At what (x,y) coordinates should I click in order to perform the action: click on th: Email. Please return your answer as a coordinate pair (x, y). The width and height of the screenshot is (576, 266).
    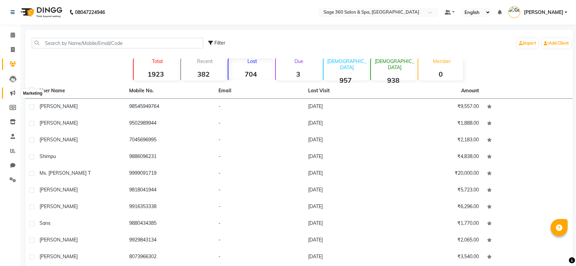
    Looking at the image, I should click on (259, 91).